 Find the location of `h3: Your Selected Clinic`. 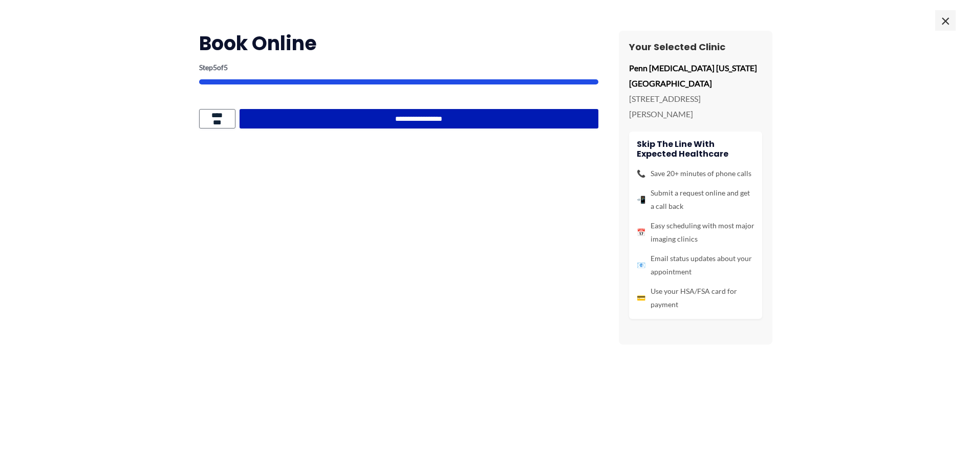

h3: Your Selected Clinic is located at coordinates (696, 47).